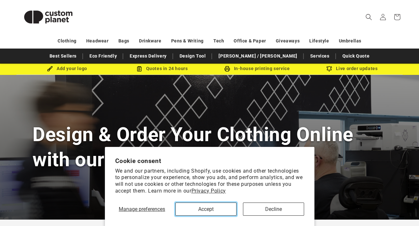 Image resolution: width=419 pixels, height=226 pixels. I want to click on span: Manage preferences, so click(142, 209).